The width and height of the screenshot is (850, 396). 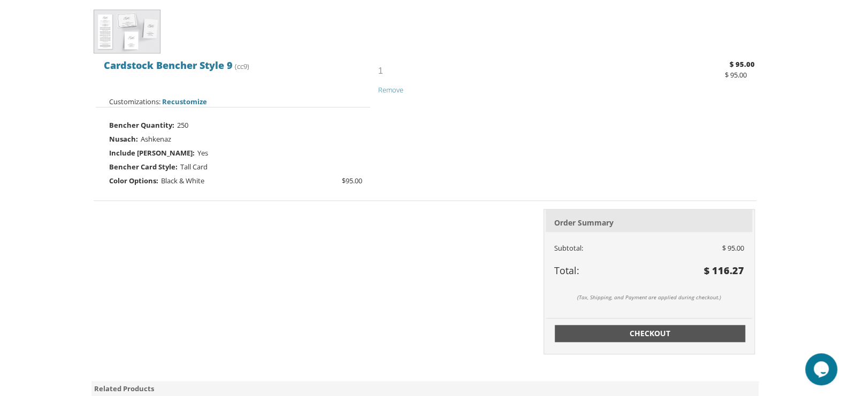 I want to click on span: Ashkenaz, so click(x=156, y=139).